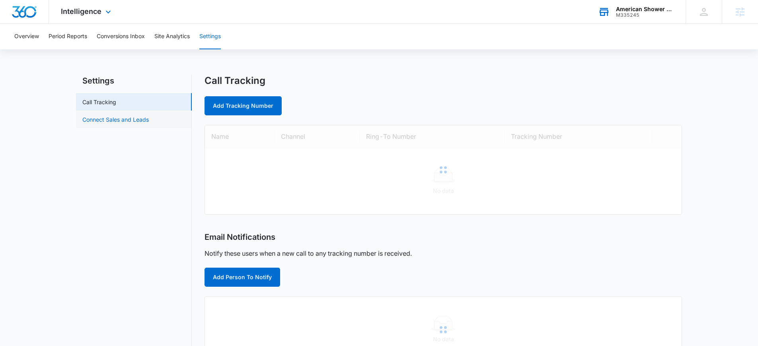 The height and width of the screenshot is (346, 758). What do you see at coordinates (235, 81) in the screenshot?
I see `h1: Call Tracking` at bounding box center [235, 81].